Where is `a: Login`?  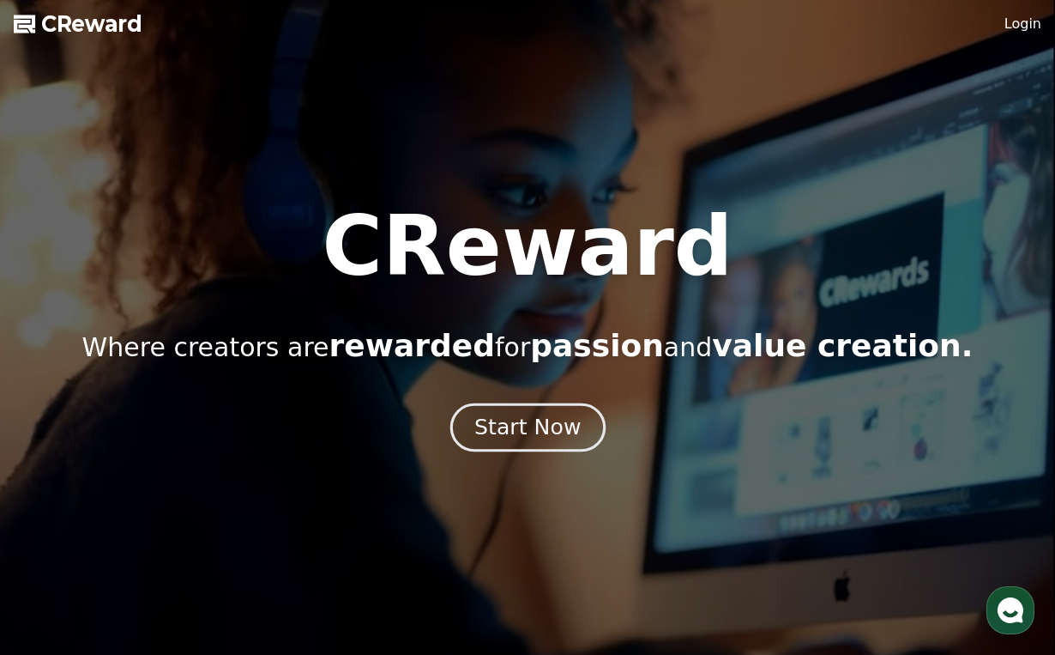
a: Login is located at coordinates (1023, 24).